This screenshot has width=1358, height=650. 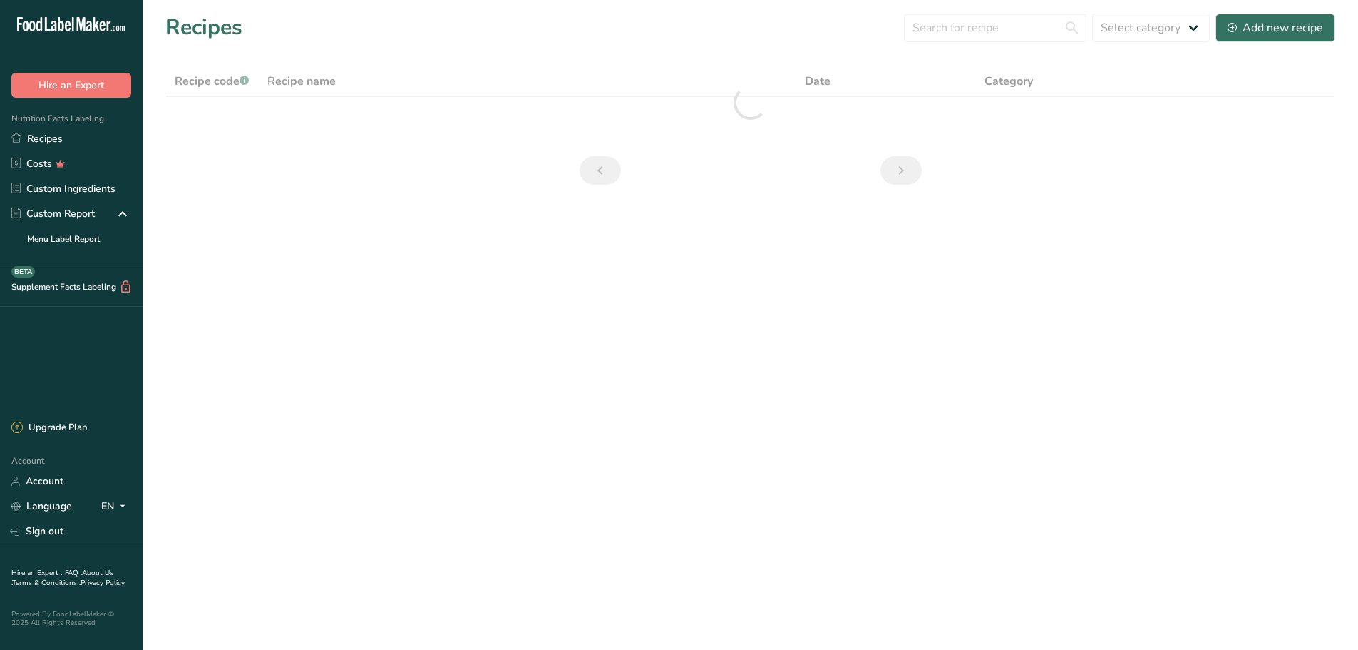 What do you see at coordinates (71, 618) in the screenshot?
I see `div: Powered By FoodLabelMaker © 2025 All Rights Reserved` at bounding box center [71, 618].